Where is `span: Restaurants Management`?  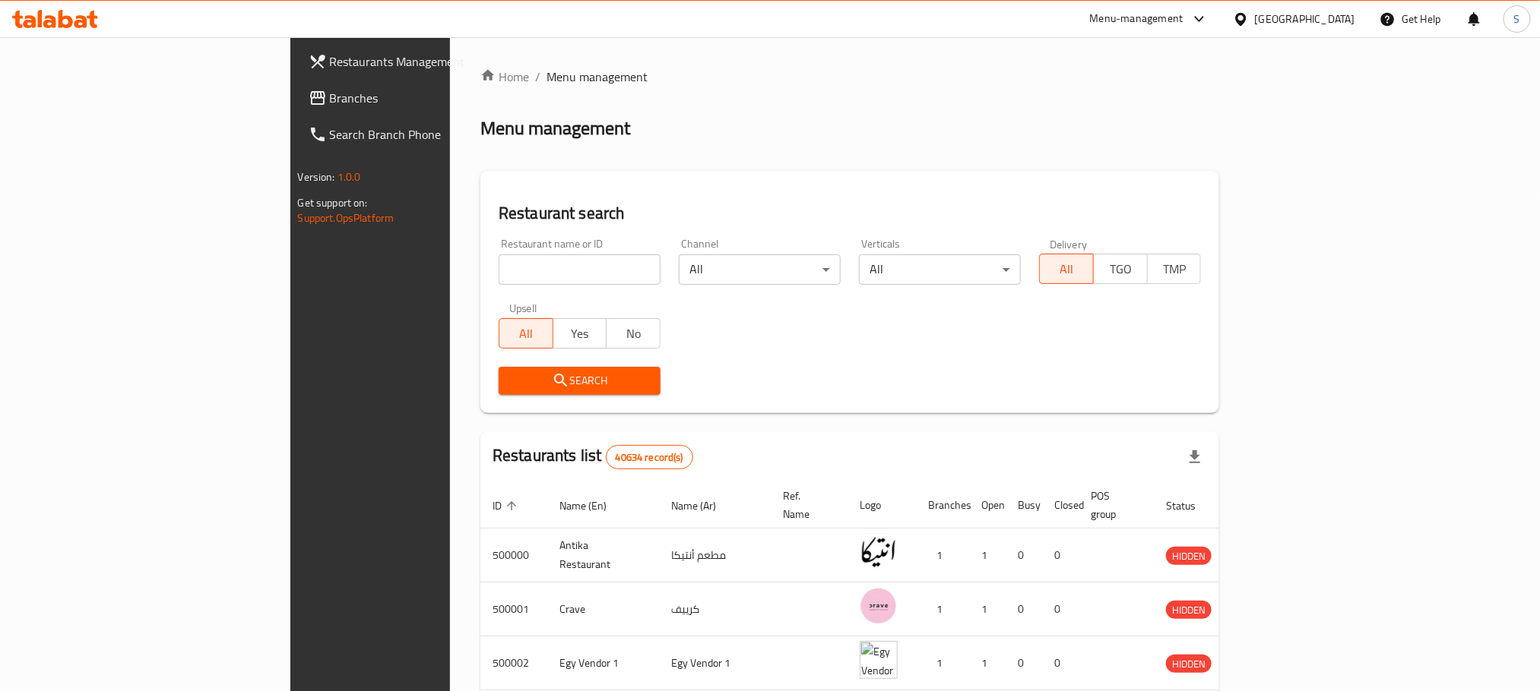 span: Restaurants Management is located at coordinates (432, 62).